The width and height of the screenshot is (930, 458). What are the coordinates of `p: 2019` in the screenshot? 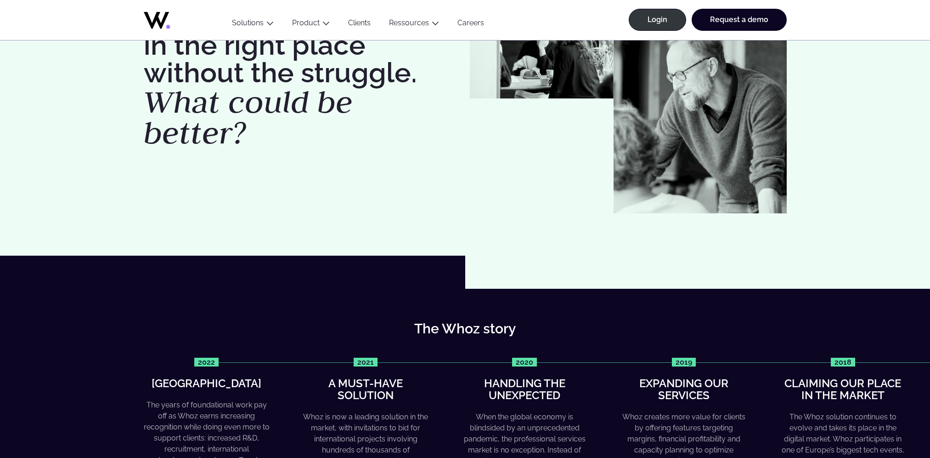 It's located at (684, 362).